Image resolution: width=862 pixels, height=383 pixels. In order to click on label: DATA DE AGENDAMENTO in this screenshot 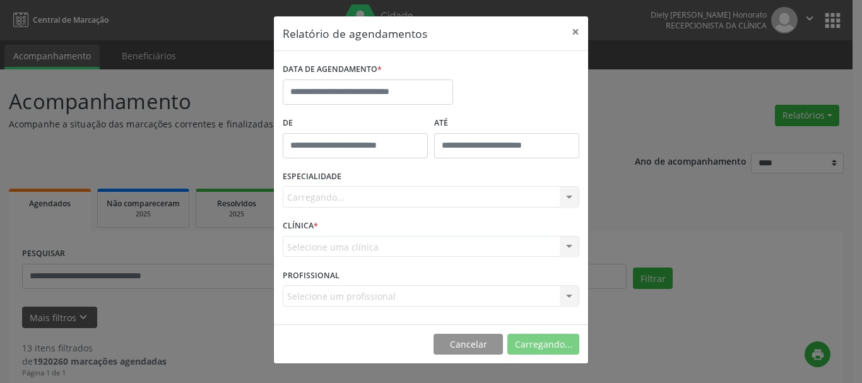, I will do `click(332, 69)`.